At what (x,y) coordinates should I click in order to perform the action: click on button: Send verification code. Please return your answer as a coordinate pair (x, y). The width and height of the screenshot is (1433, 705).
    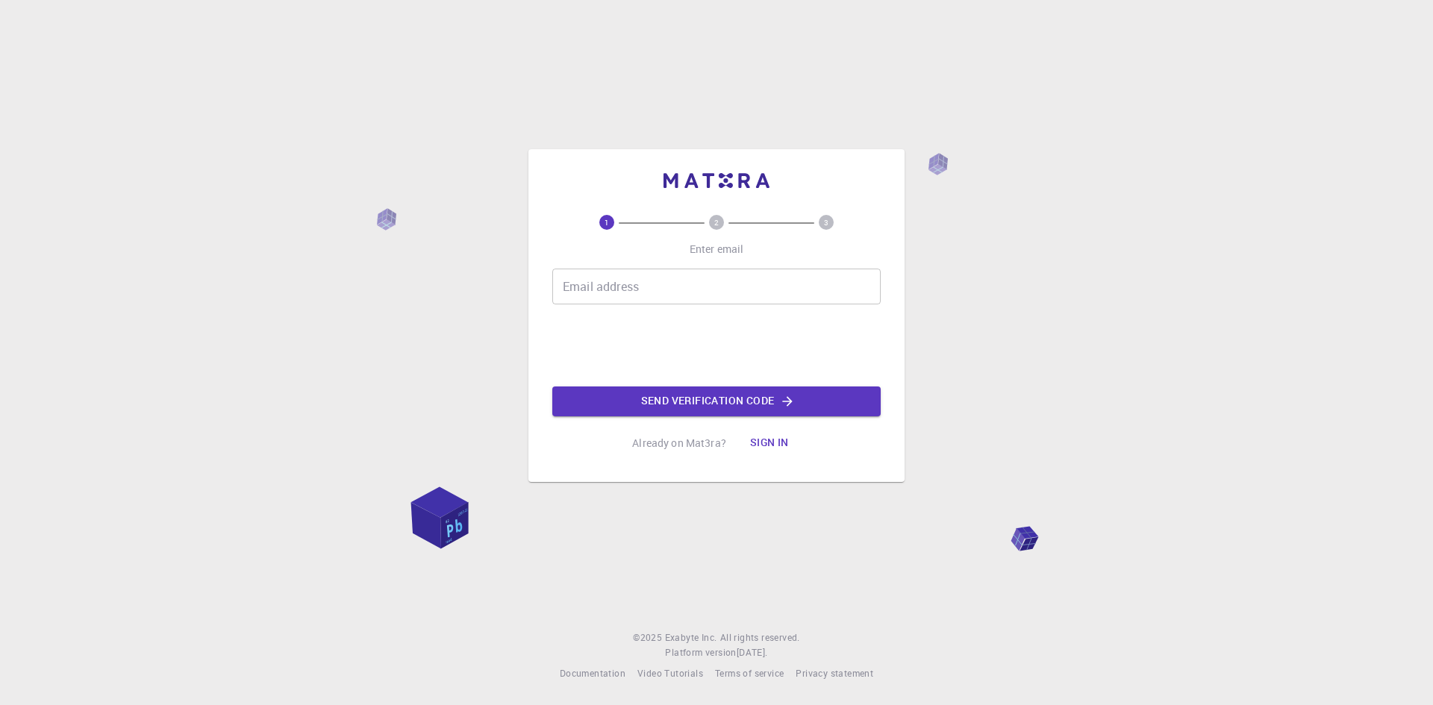
    Looking at the image, I should click on (717, 402).